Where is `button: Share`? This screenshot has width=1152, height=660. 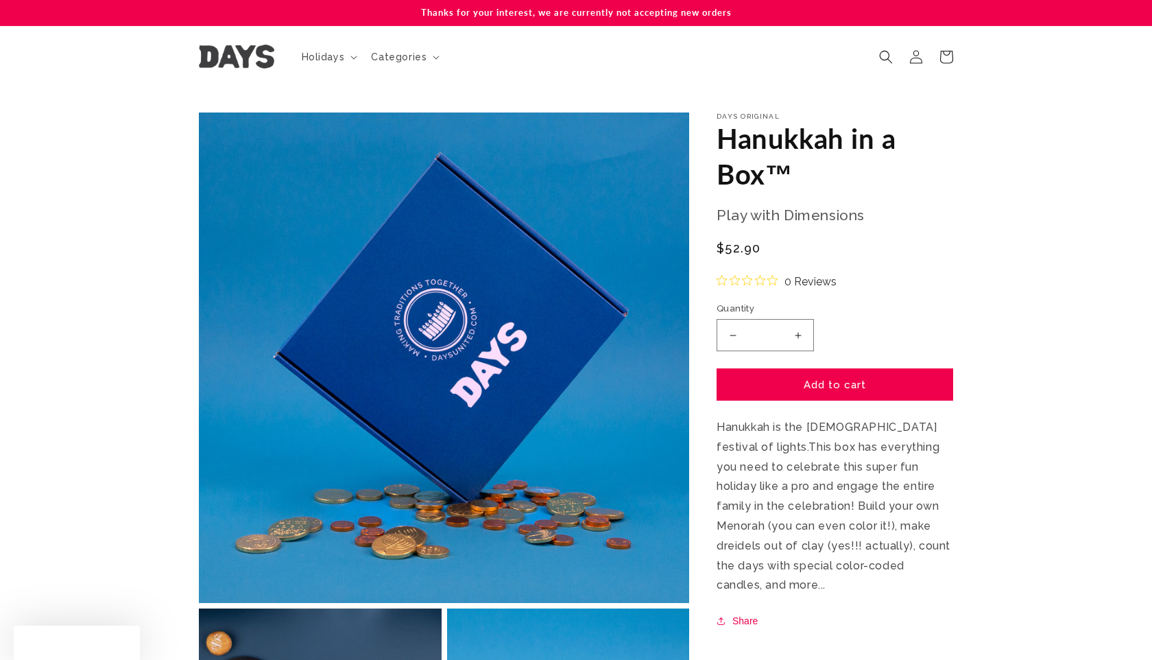
button: Share is located at coordinates (740, 621).